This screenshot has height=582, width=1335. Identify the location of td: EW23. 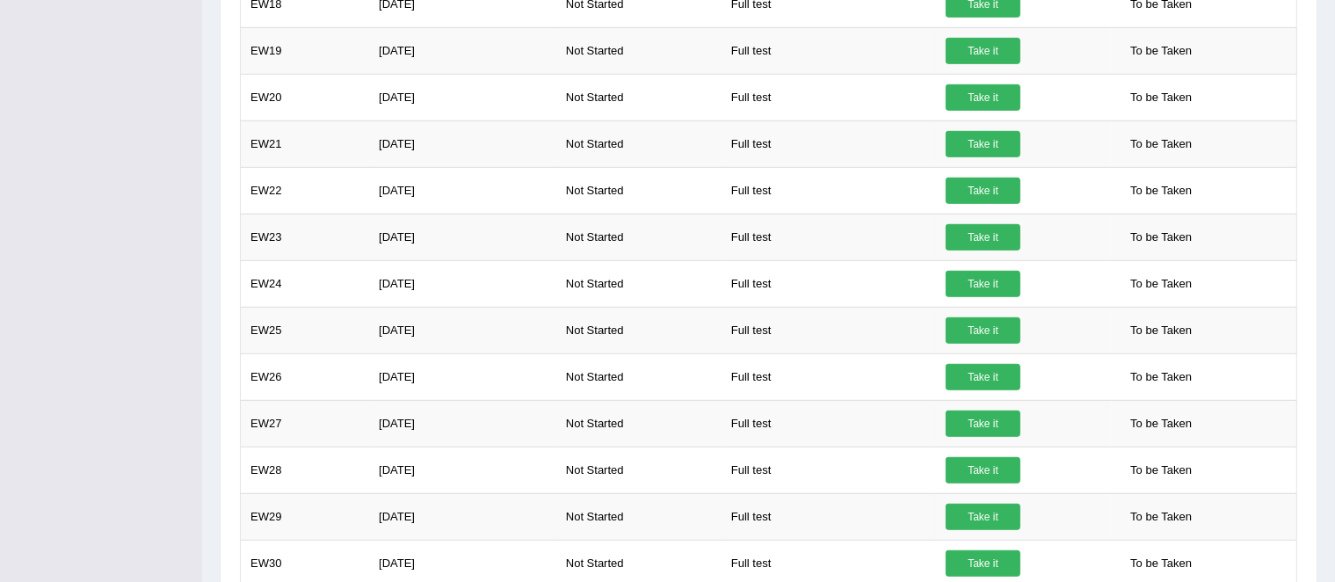
(305, 236).